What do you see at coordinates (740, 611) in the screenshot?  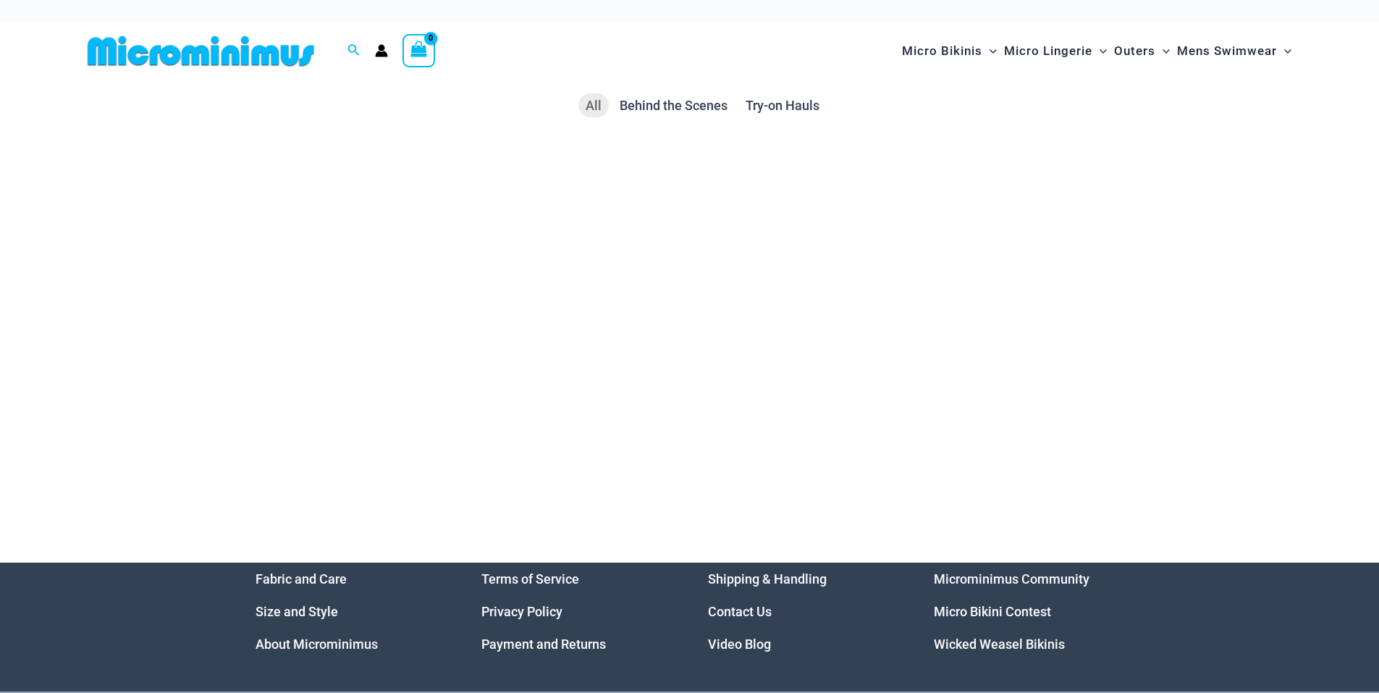 I see `a: Contact Us` at bounding box center [740, 611].